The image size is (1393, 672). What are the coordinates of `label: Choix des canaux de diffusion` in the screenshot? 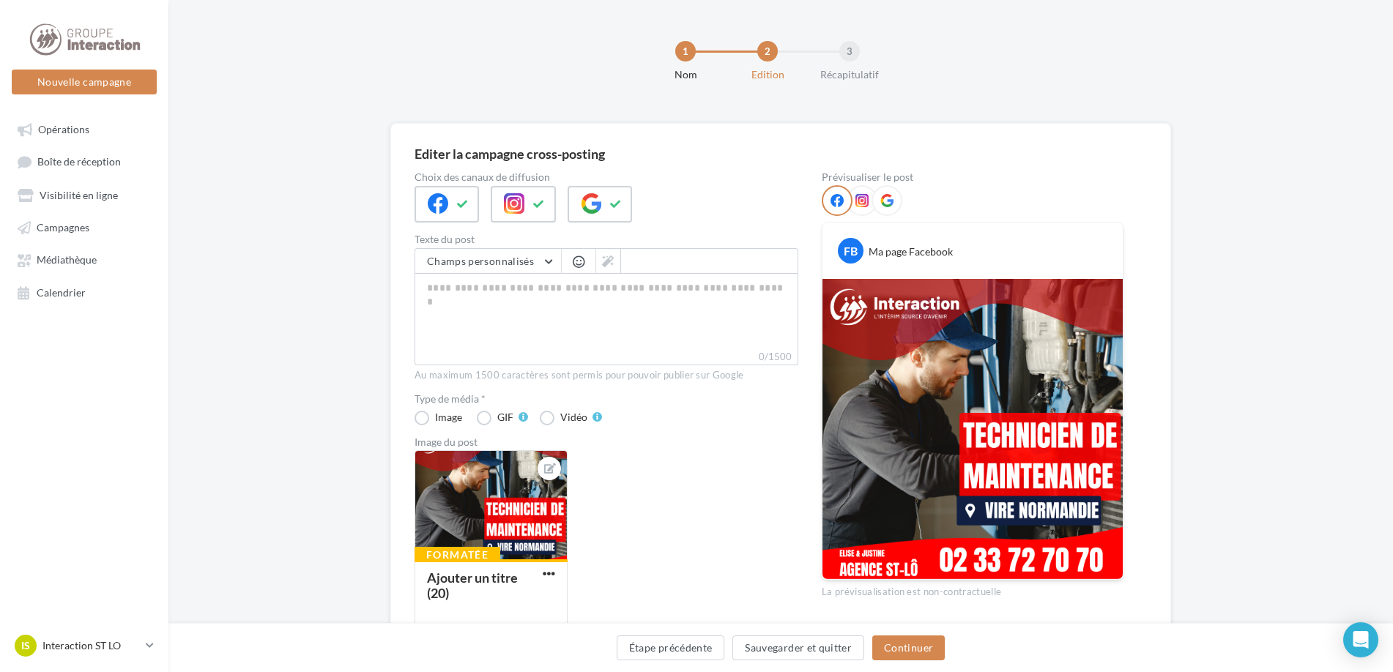 It's located at (606, 177).